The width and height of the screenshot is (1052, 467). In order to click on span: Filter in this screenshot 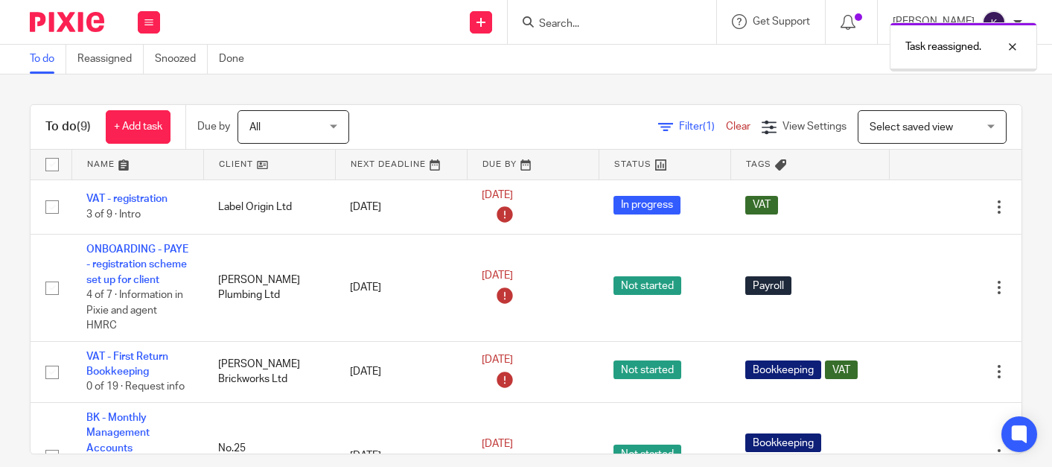, I will do `click(702, 127)`.